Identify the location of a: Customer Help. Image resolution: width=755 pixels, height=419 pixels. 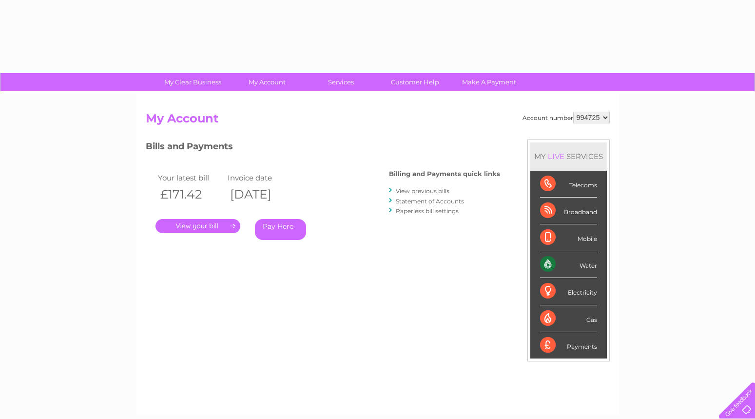
(415, 82).